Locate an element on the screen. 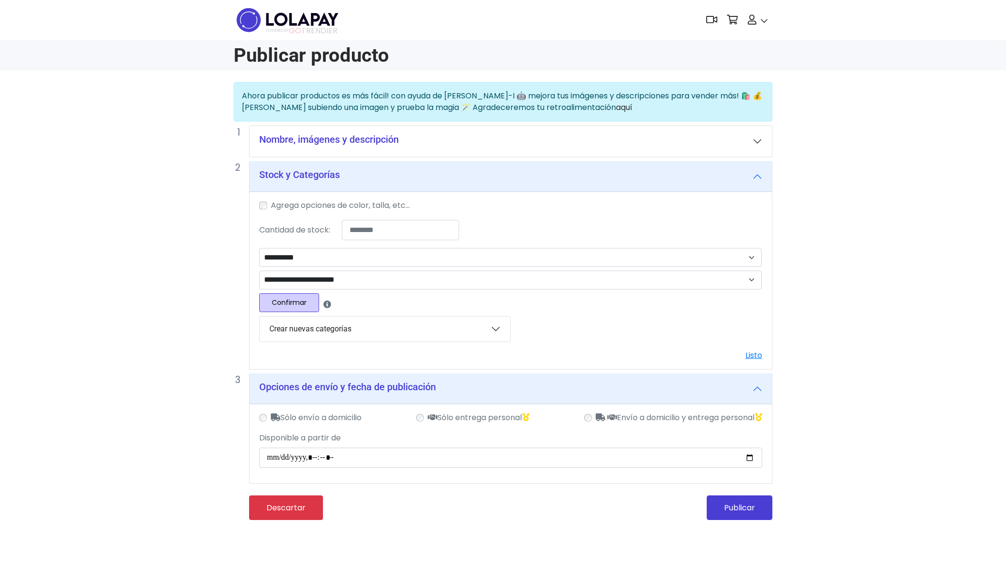 The height and width of the screenshot is (575, 1006). h5: Opciones de envío y fecha de publicación is located at coordinates (347, 387).